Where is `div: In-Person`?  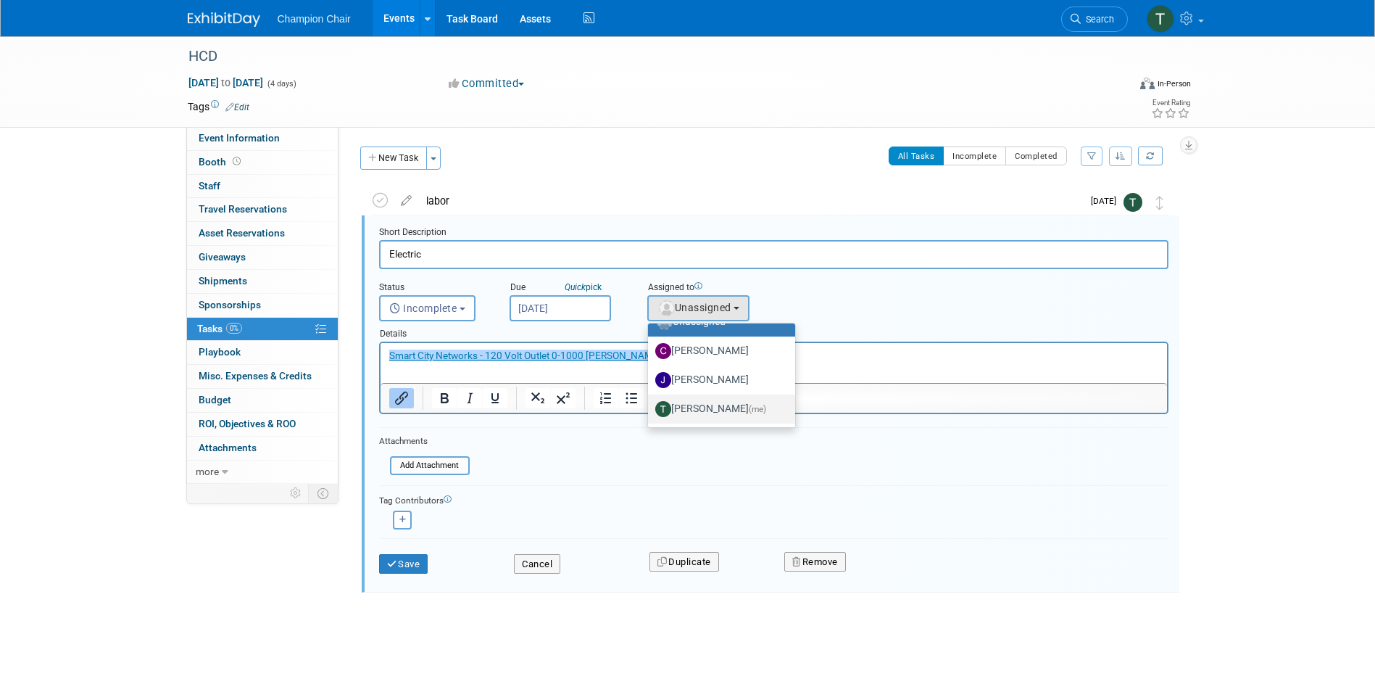
div: In-Person is located at coordinates (1174, 83).